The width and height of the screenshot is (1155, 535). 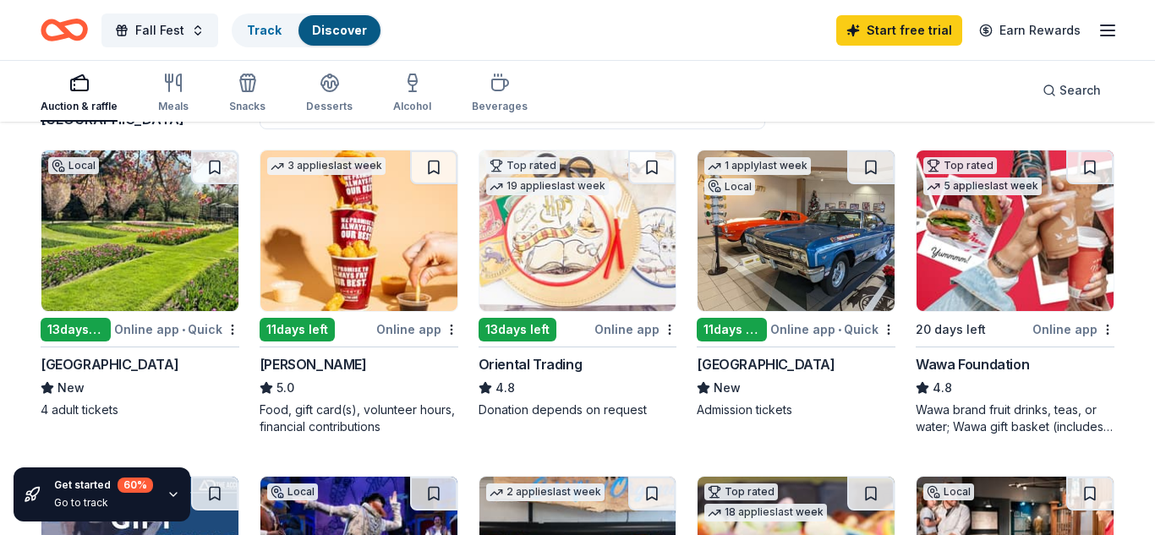 What do you see at coordinates (79, 107) in the screenshot?
I see `div: Auction & raffle` at bounding box center [79, 107].